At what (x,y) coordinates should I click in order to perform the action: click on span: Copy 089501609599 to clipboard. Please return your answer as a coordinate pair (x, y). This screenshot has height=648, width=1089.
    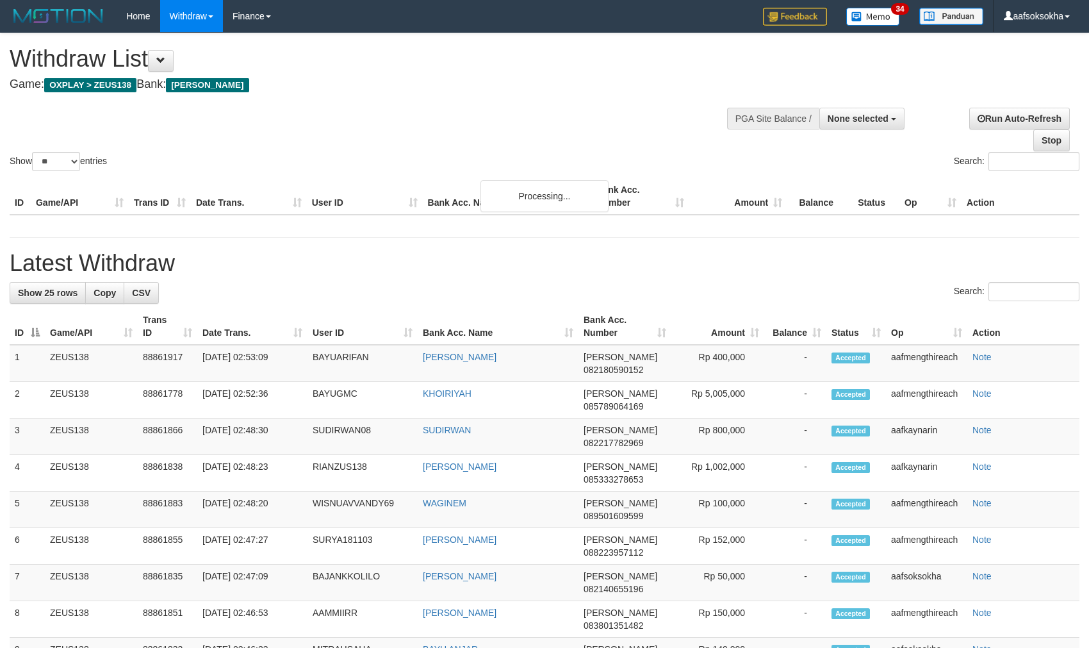
    Looking at the image, I should click on (613, 516).